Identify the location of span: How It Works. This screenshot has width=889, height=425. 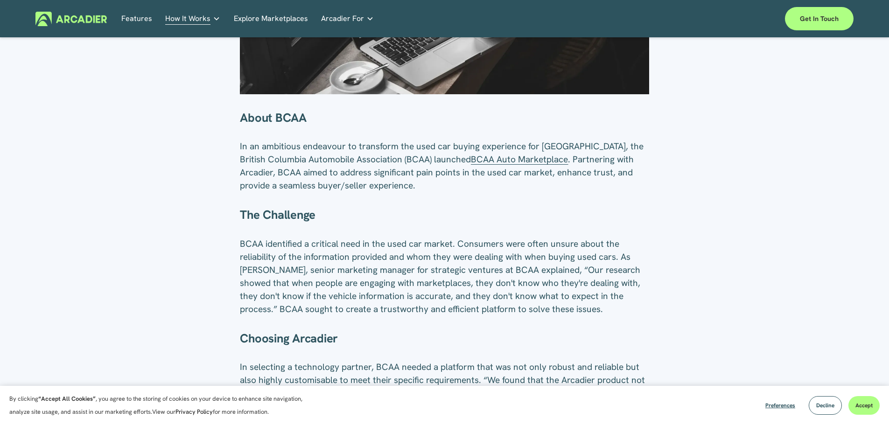
(188, 19).